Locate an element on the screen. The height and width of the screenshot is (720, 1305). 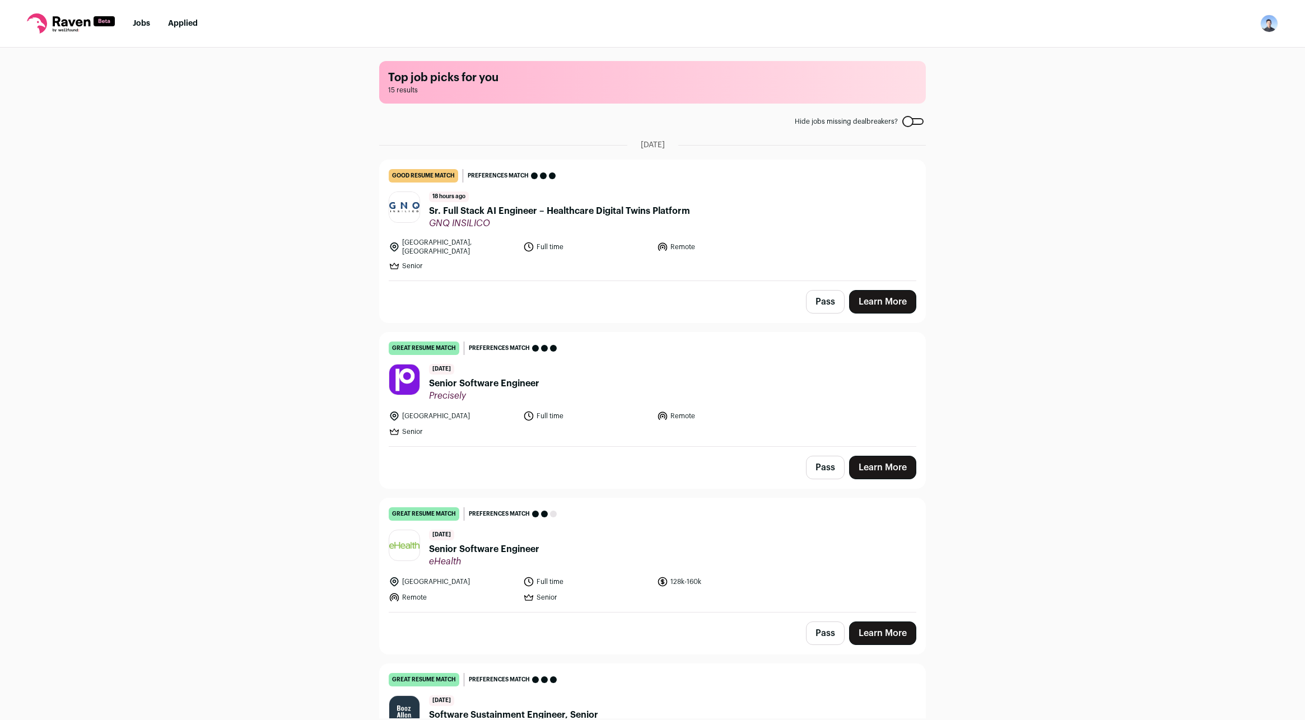
span: eHealth is located at coordinates (484, 562).